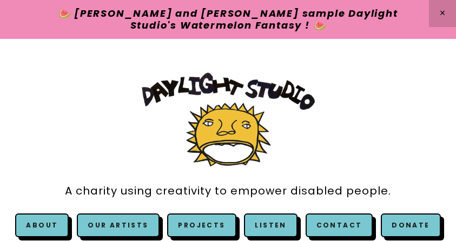 The image size is (456, 241). I want to click on a: Donate, so click(411, 226).